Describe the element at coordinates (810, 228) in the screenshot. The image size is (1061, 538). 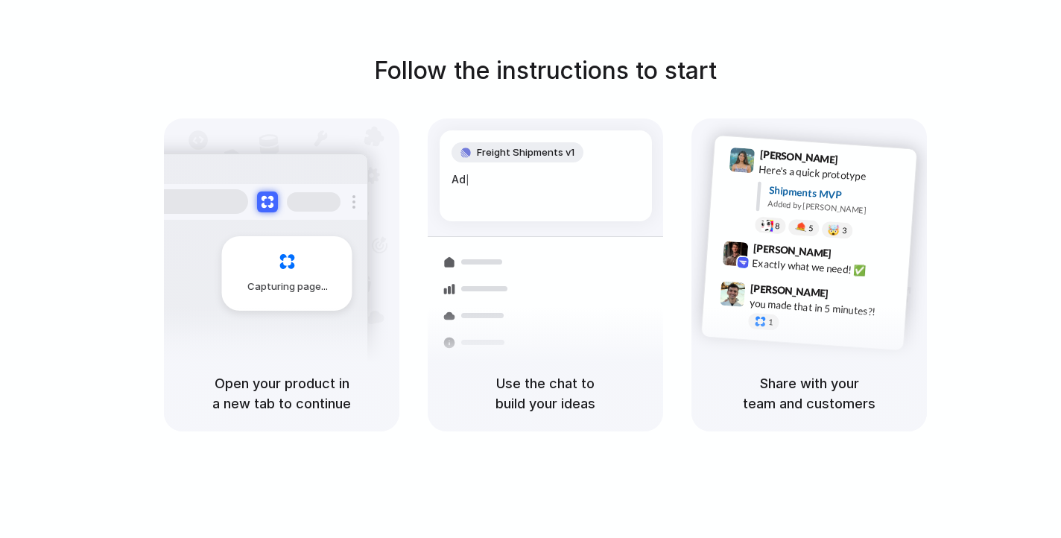
I see `span: 5` at that location.